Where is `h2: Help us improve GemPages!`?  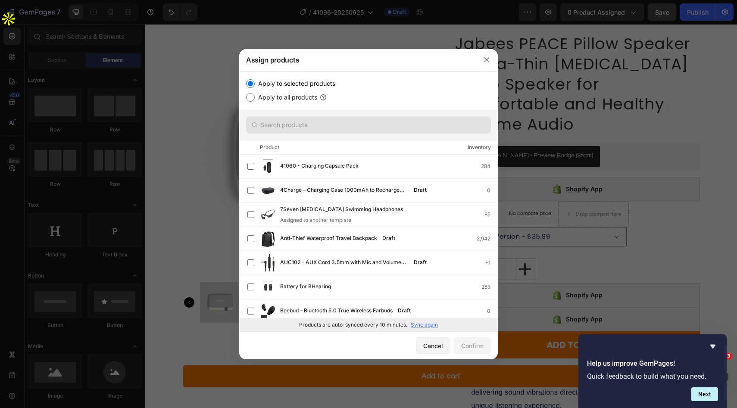 h2: Help us improve GemPages! is located at coordinates (652, 364).